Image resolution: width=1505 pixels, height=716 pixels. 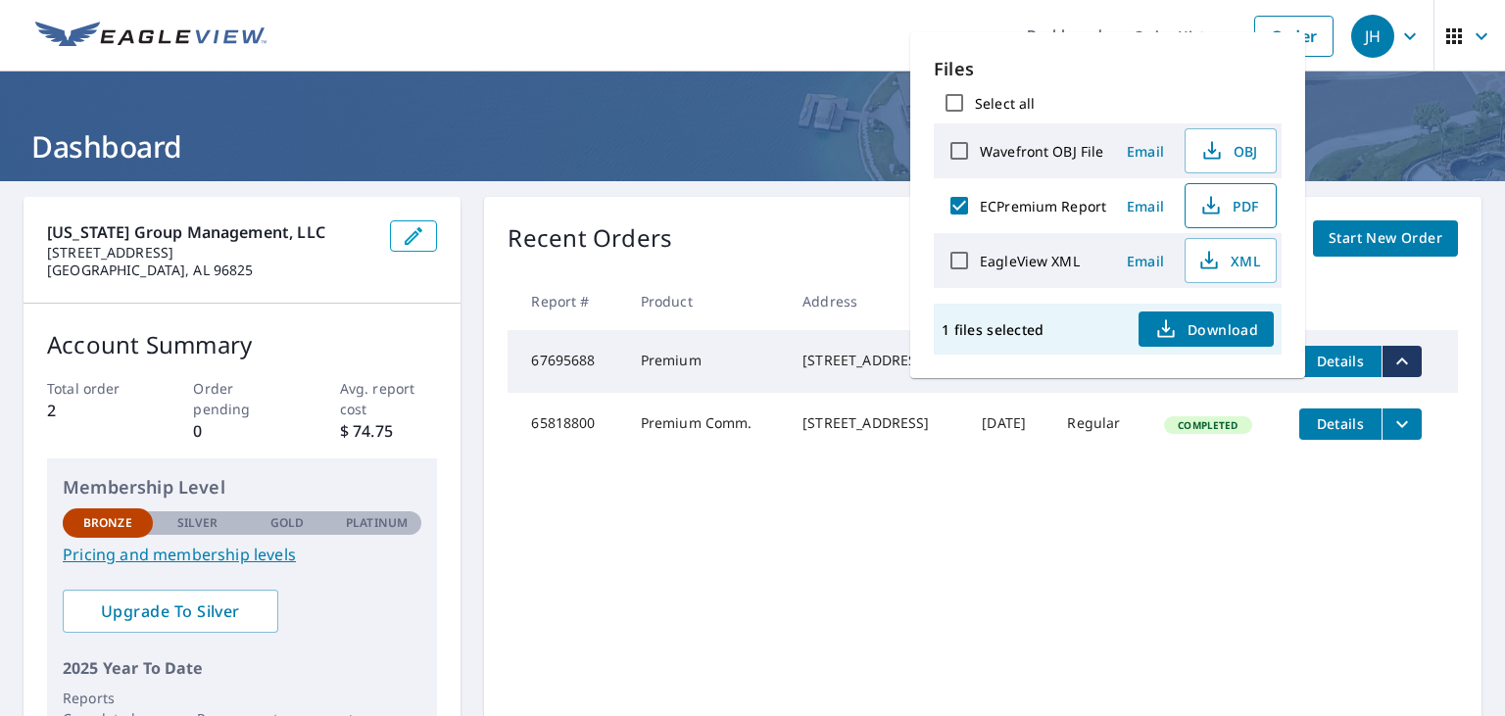 What do you see at coordinates (1108, 69) in the screenshot?
I see `p: Files` at bounding box center [1108, 69].